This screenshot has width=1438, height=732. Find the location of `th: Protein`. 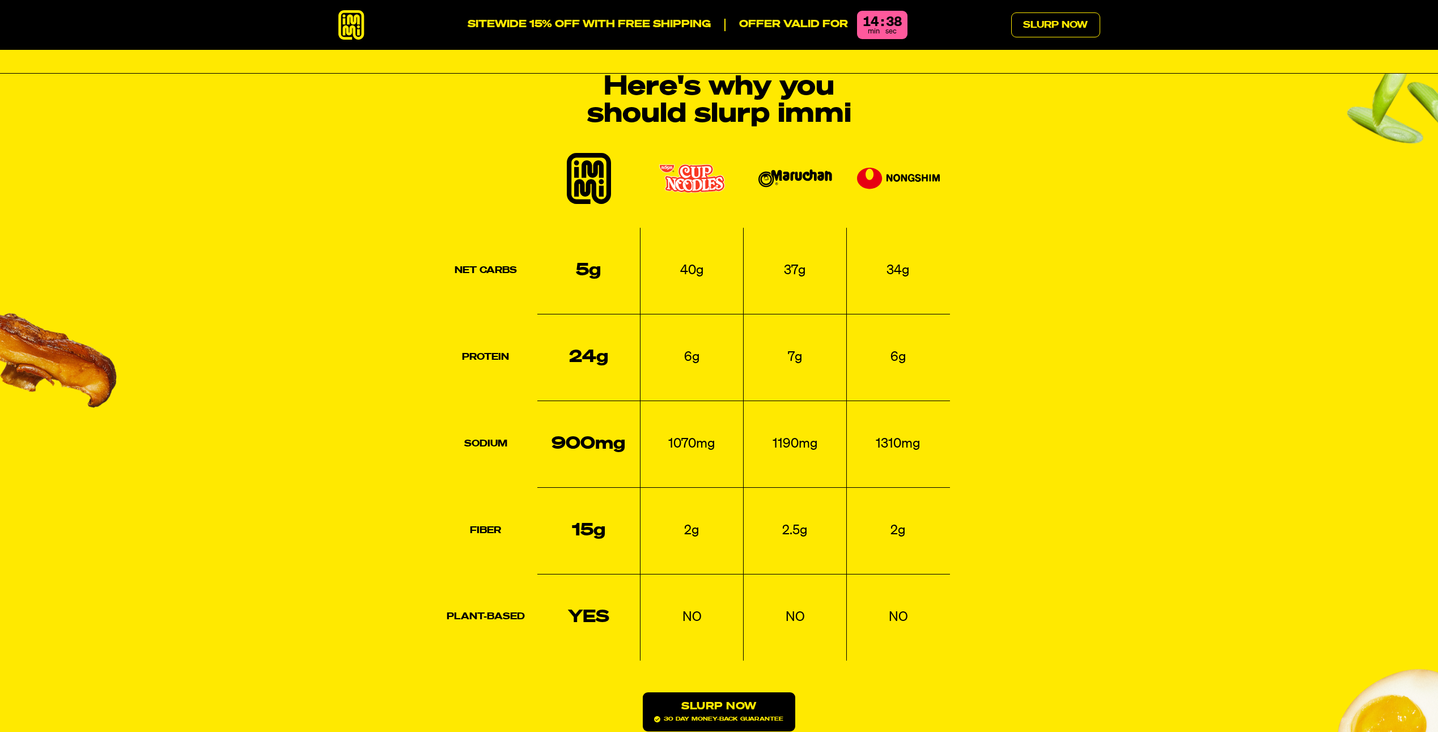

th: Protein is located at coordinates (486, 357).